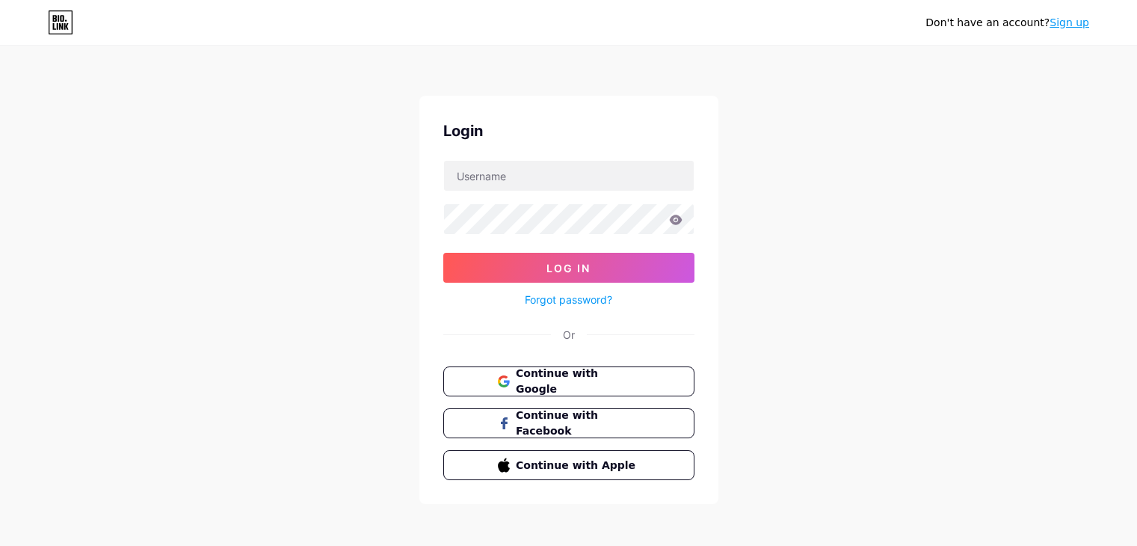  What do you see at coordinates (569, 381) in the screenshot?
I see `a: Continue with Google` at bounding box center [569, 381].